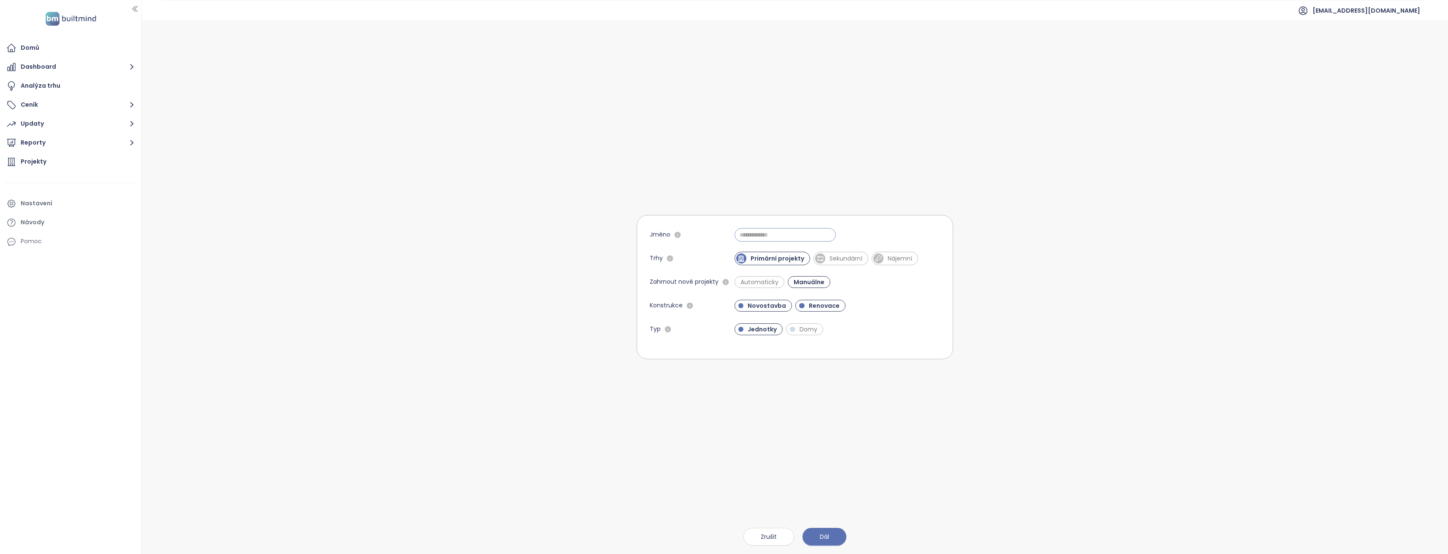 The width and height of the screenshot is (1448, 554). What do you see at coordinates (661, 330) in the screenshot?
I see `div: Typ` at bounding box center [661, 330].